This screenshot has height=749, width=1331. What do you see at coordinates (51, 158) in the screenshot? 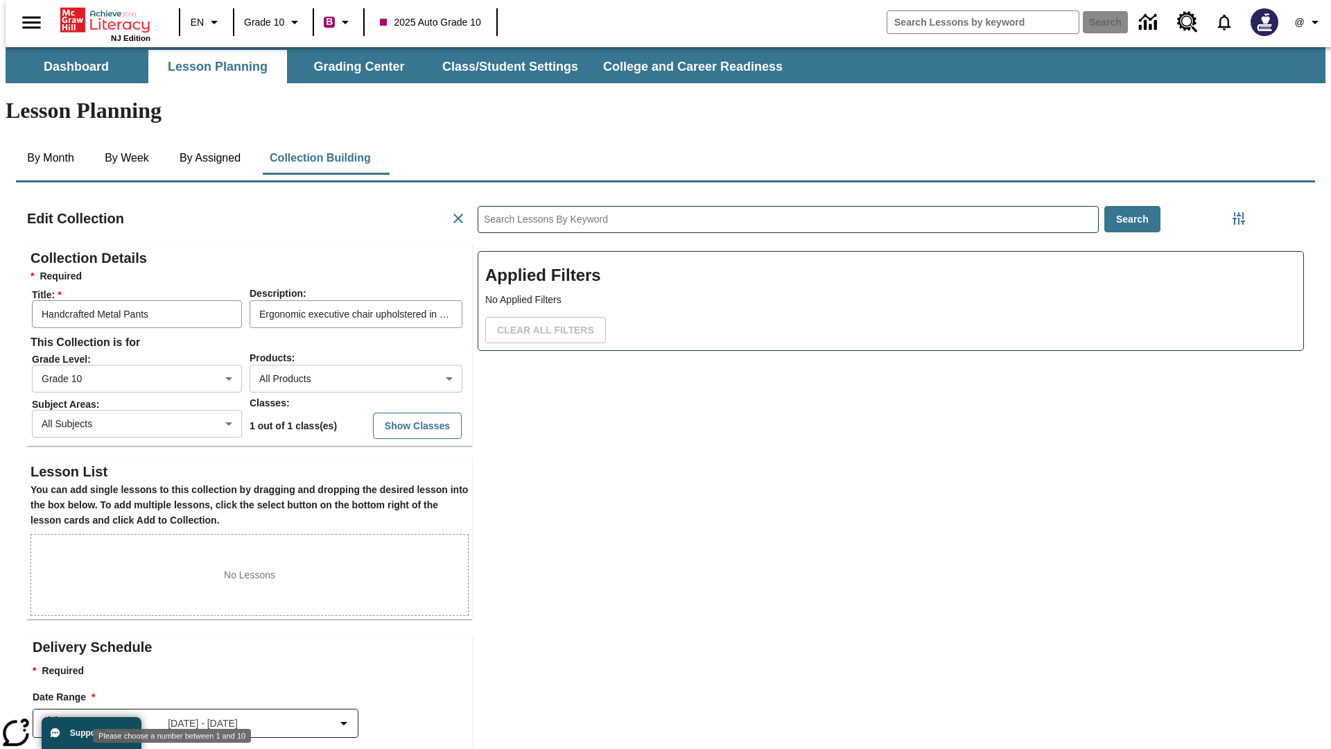
I see `button: By Month` at bounding box center [51, 158].